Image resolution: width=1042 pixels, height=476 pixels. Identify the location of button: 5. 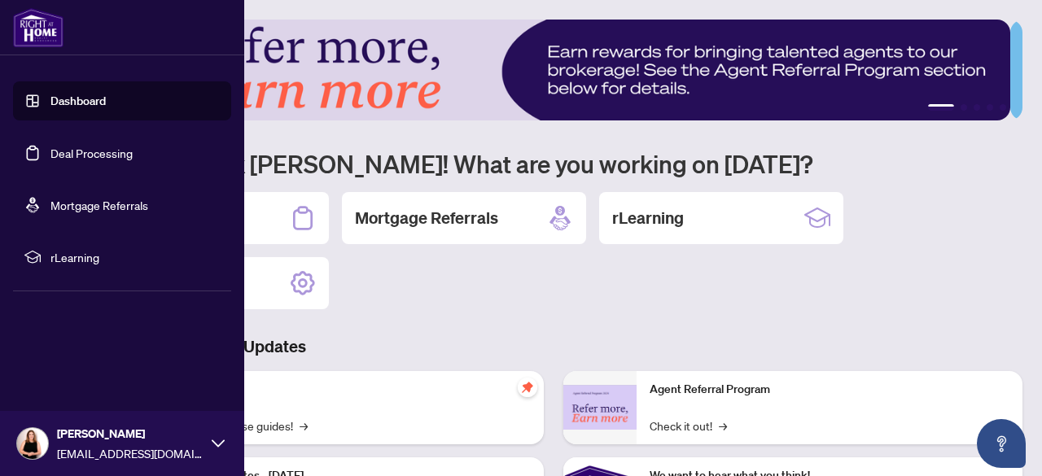
(1003, 107).